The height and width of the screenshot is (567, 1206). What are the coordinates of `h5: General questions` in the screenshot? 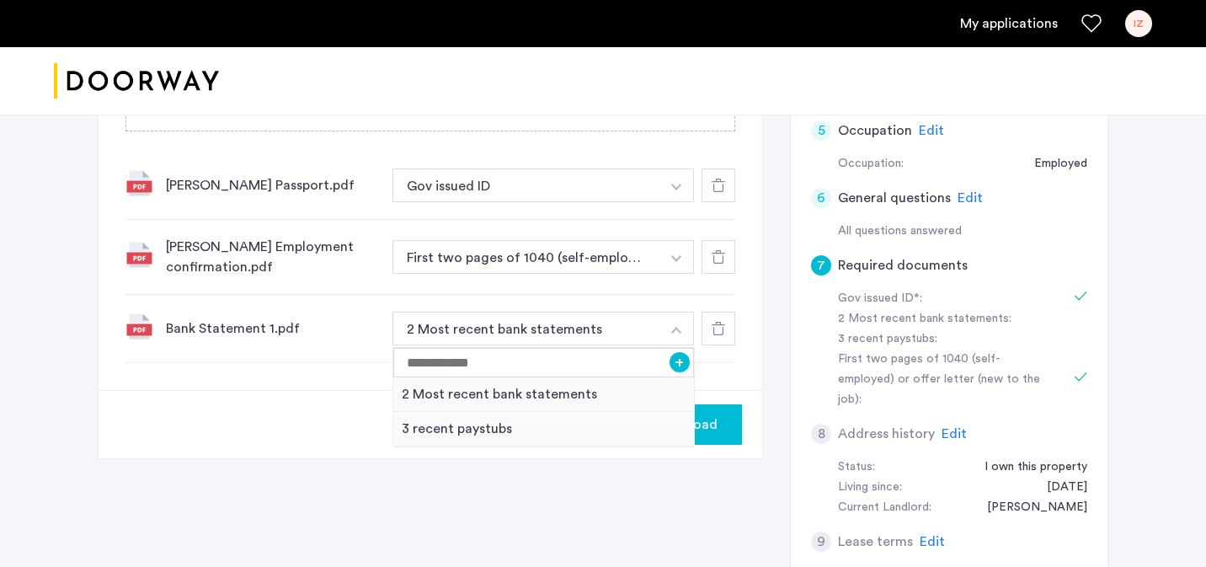 It's located at (895, 198).